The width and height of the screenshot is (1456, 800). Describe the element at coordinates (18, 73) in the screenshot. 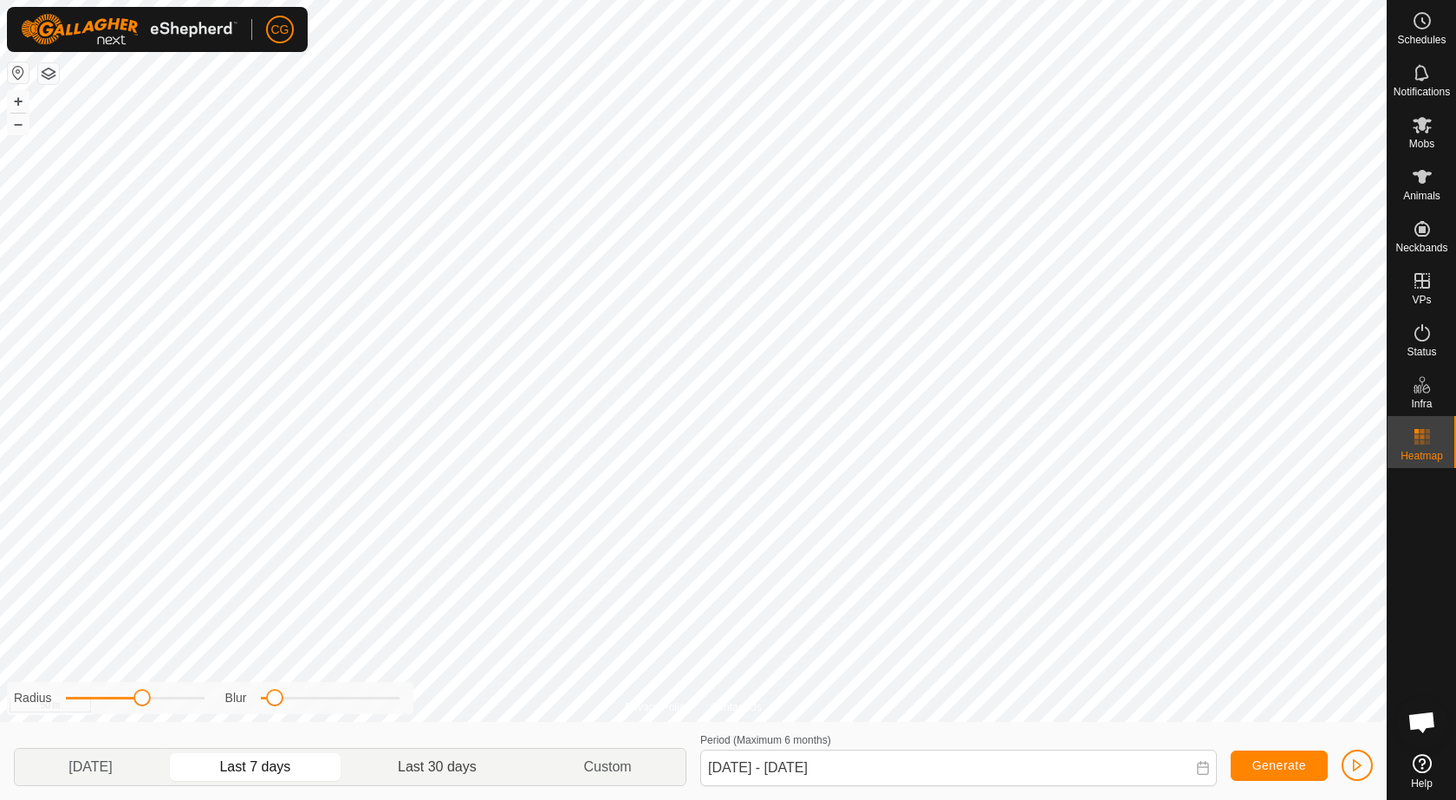

I see `button: Reset Map` at that location.